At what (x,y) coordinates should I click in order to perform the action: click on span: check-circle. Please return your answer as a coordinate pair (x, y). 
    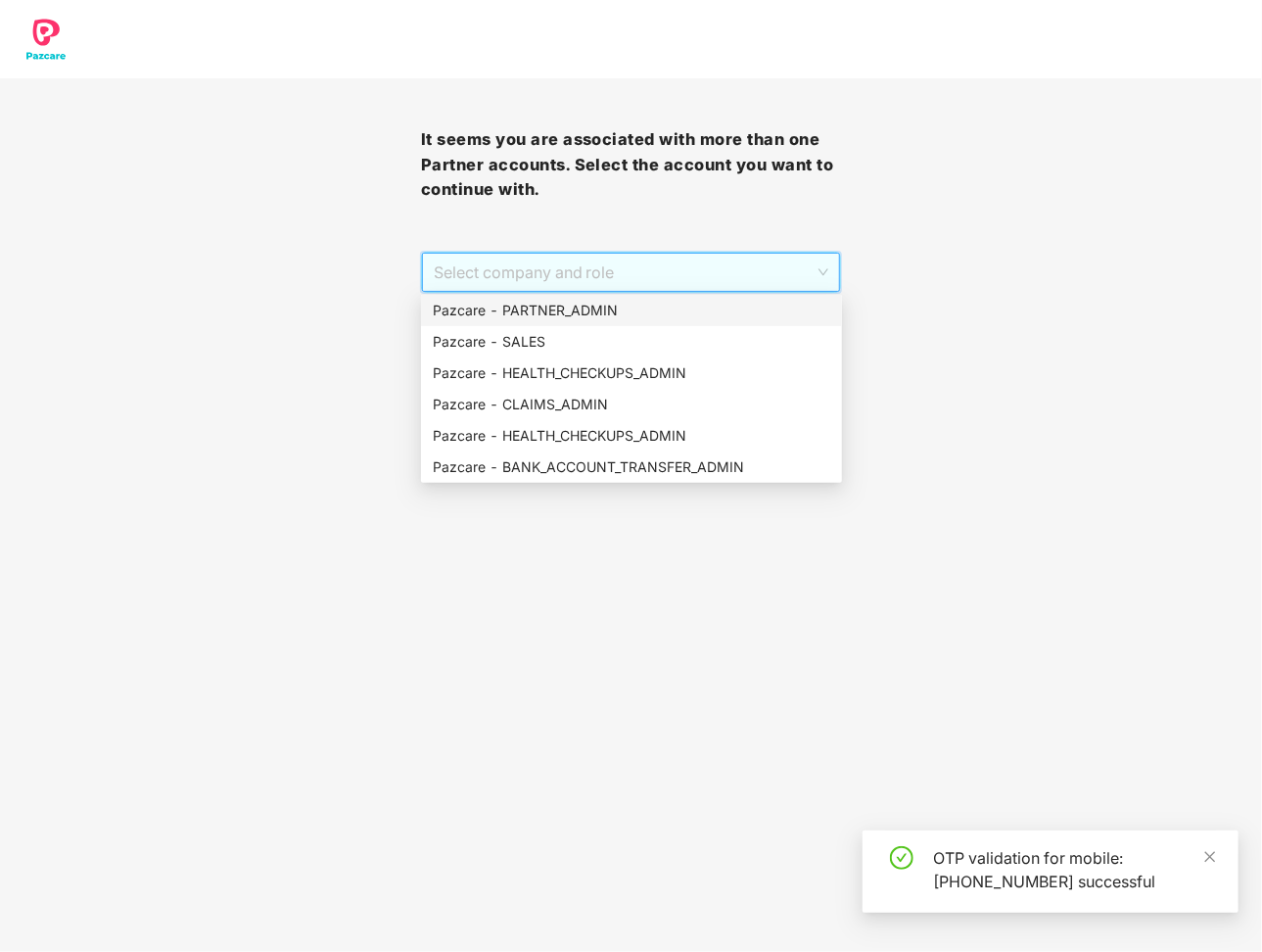
    Looking at the image, I should click on (902, 857).